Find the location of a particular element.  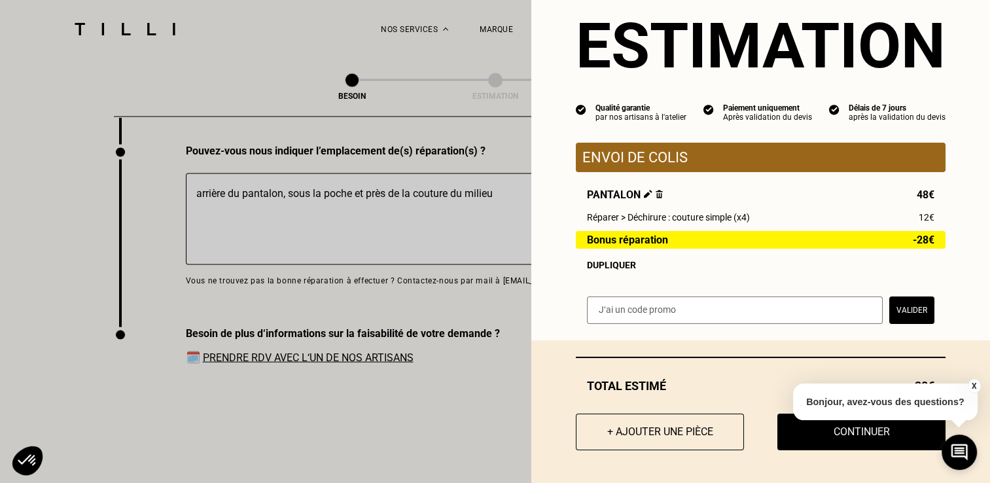

section: Estimation is located at coordinates (760, 46).